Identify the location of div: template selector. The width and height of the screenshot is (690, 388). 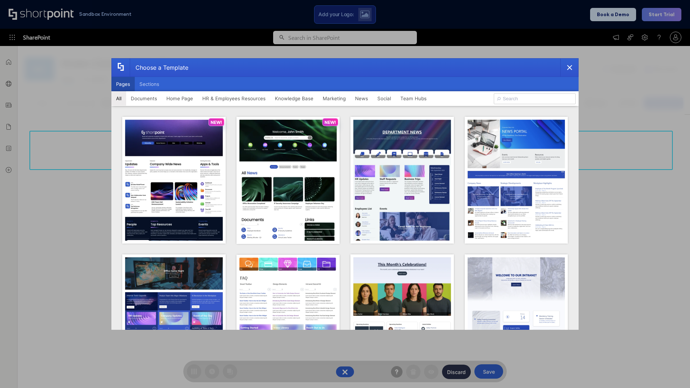
(345, 194).